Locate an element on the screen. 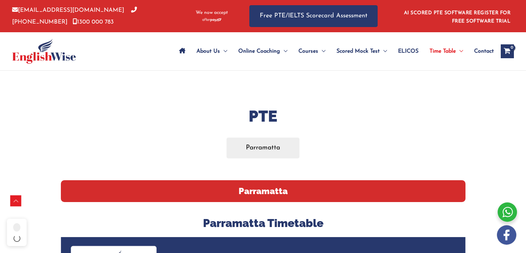 This screenshot has height=253, width=526. a: View Shopping Cart, empty is located at coordinates (508, 51).